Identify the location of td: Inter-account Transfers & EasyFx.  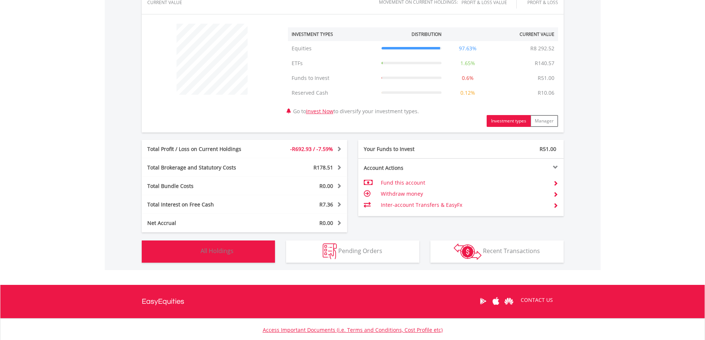
(463, 205).